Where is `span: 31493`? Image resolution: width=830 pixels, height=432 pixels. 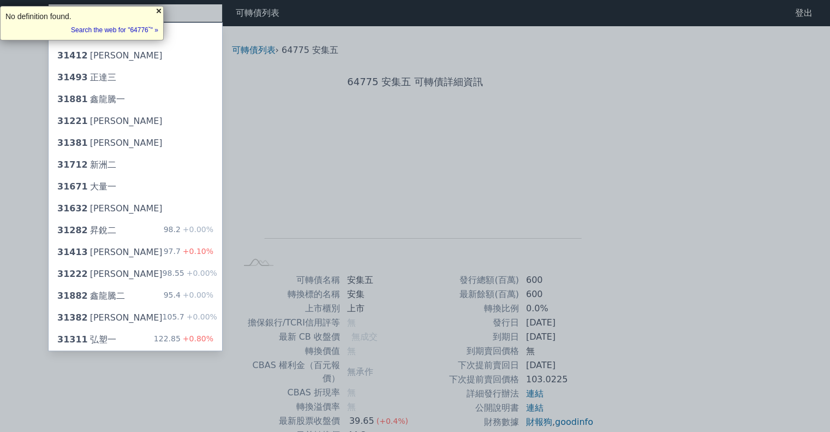 span: 31493 is located at coordinates (73, 77).